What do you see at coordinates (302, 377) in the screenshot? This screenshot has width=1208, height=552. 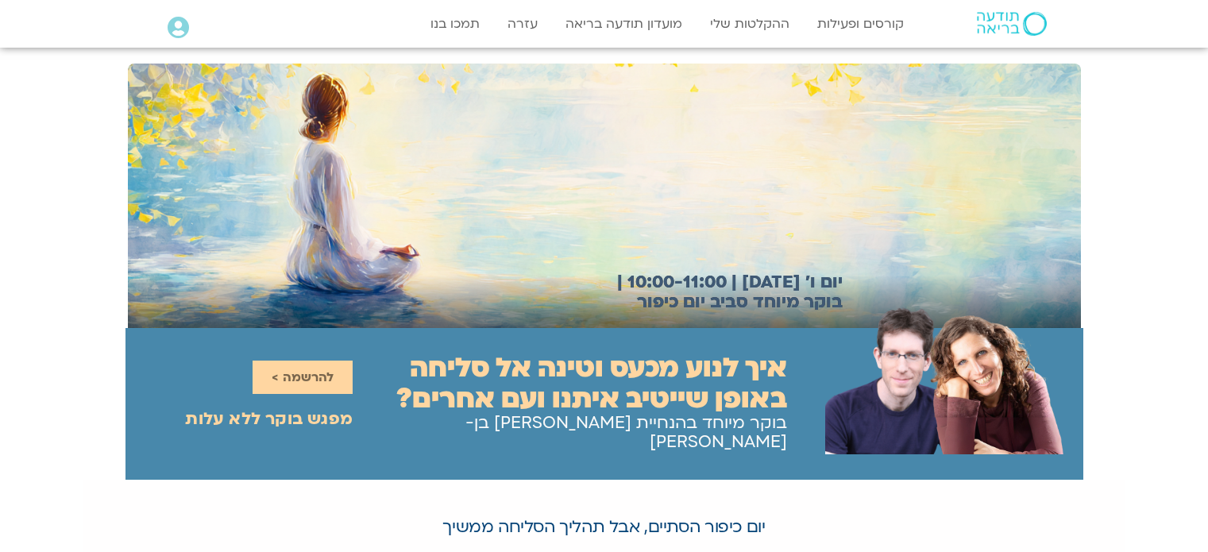 I see `a: להרשמה >` at bounding box center [302, 377].